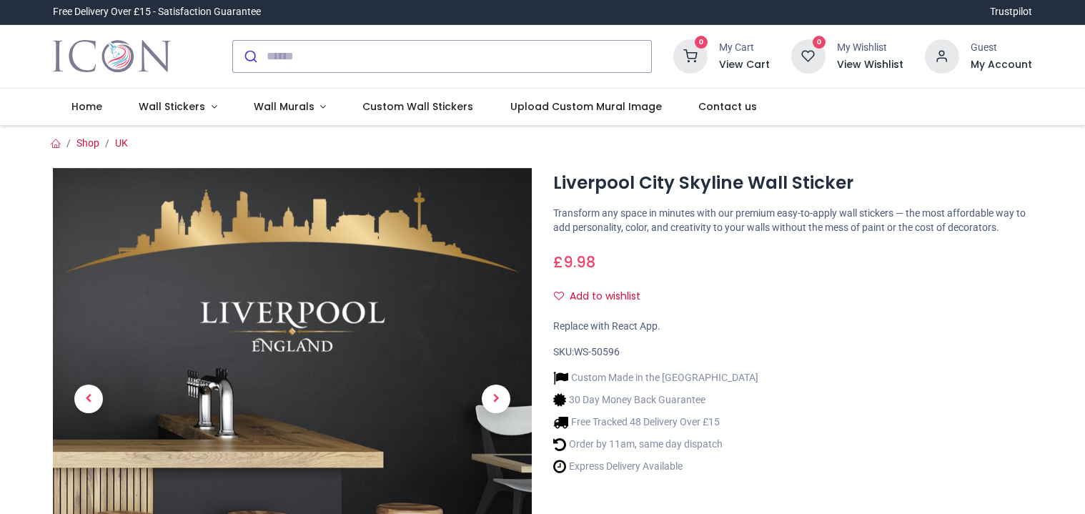 Image resolution: width=1085 pixels, height=514 pixels. What do you see at coordinates (793, 183) in the screenshot?
I see `h1: Liverpool City Skyline Wall Sticker` at bounding box center [793, 183].